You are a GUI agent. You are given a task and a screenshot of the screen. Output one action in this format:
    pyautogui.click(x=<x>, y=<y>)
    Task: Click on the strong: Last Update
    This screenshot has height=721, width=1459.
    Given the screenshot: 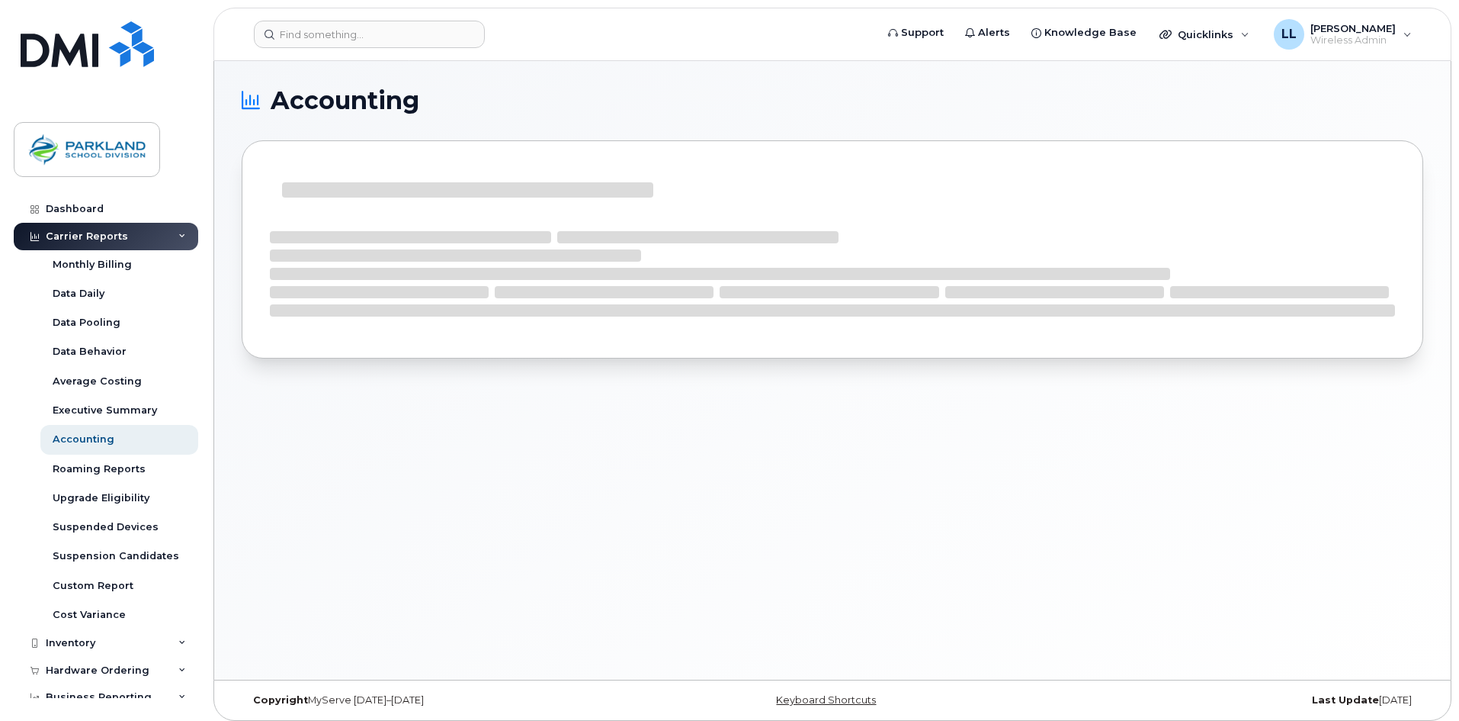 What is the action you would take?
    pyautogui.click(x=1346, y=699)
    